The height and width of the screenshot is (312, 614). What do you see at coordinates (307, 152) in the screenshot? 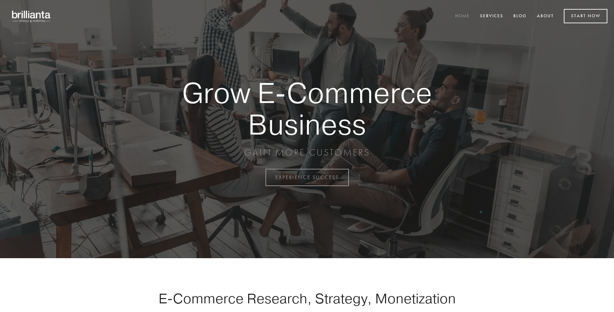
I see `p: GAIN MORE CUSTOMERS` at bounding box center [307, 152].